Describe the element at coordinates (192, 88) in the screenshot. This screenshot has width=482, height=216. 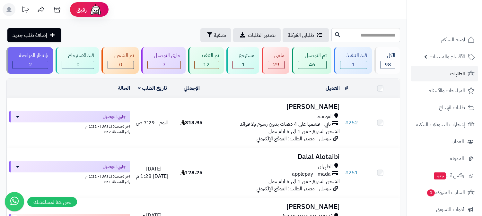
I see `a: الإجمالي` at that location.